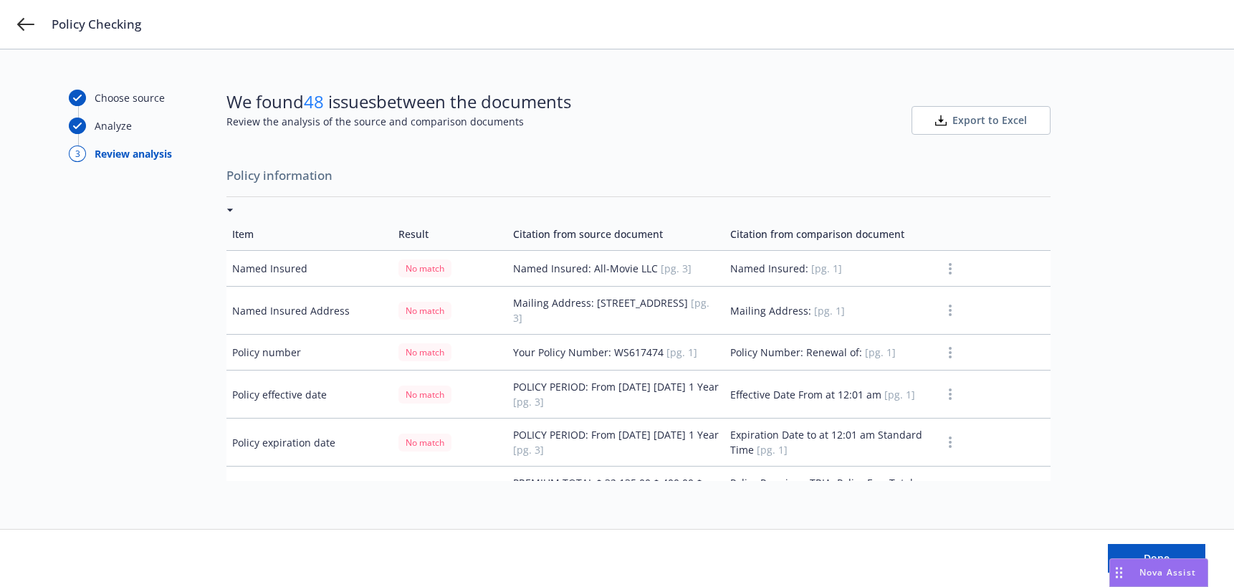 The height and width of the screenshot is (587, 1234). Describe the element at coordinates (310, 269) in the screenshot. I see `td: Named Insured` at that location.